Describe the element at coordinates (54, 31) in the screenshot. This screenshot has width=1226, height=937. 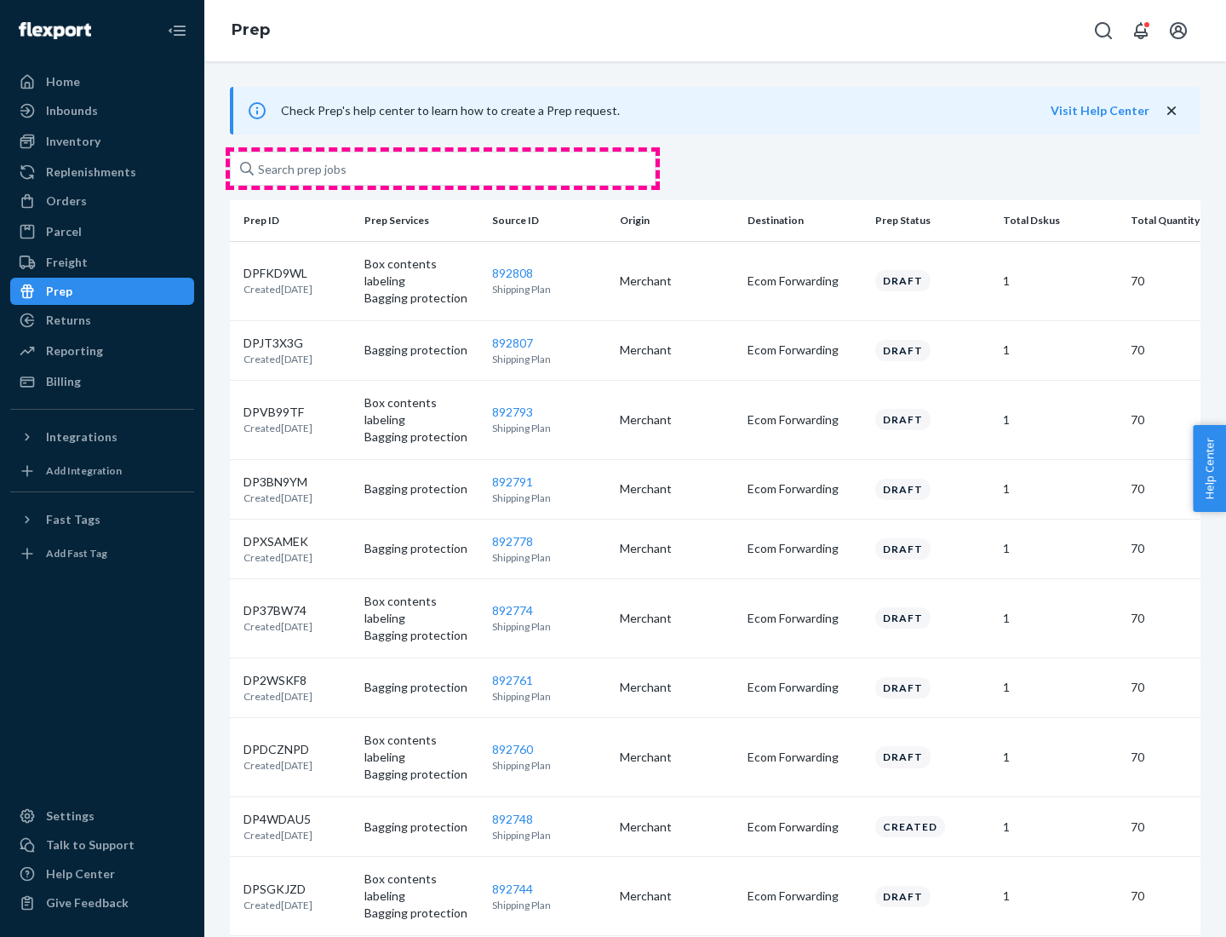
I see `img: Flexport logo` at that location.